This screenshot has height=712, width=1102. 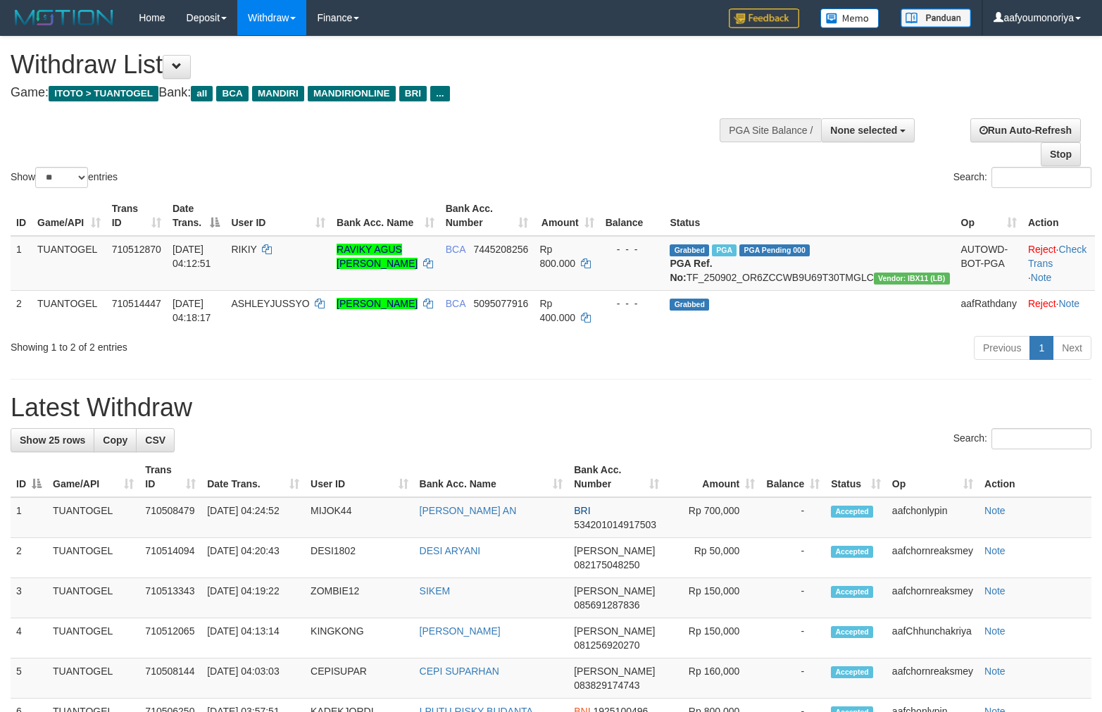 I want to click on span: Grabbed, so click(x=689, y=304).